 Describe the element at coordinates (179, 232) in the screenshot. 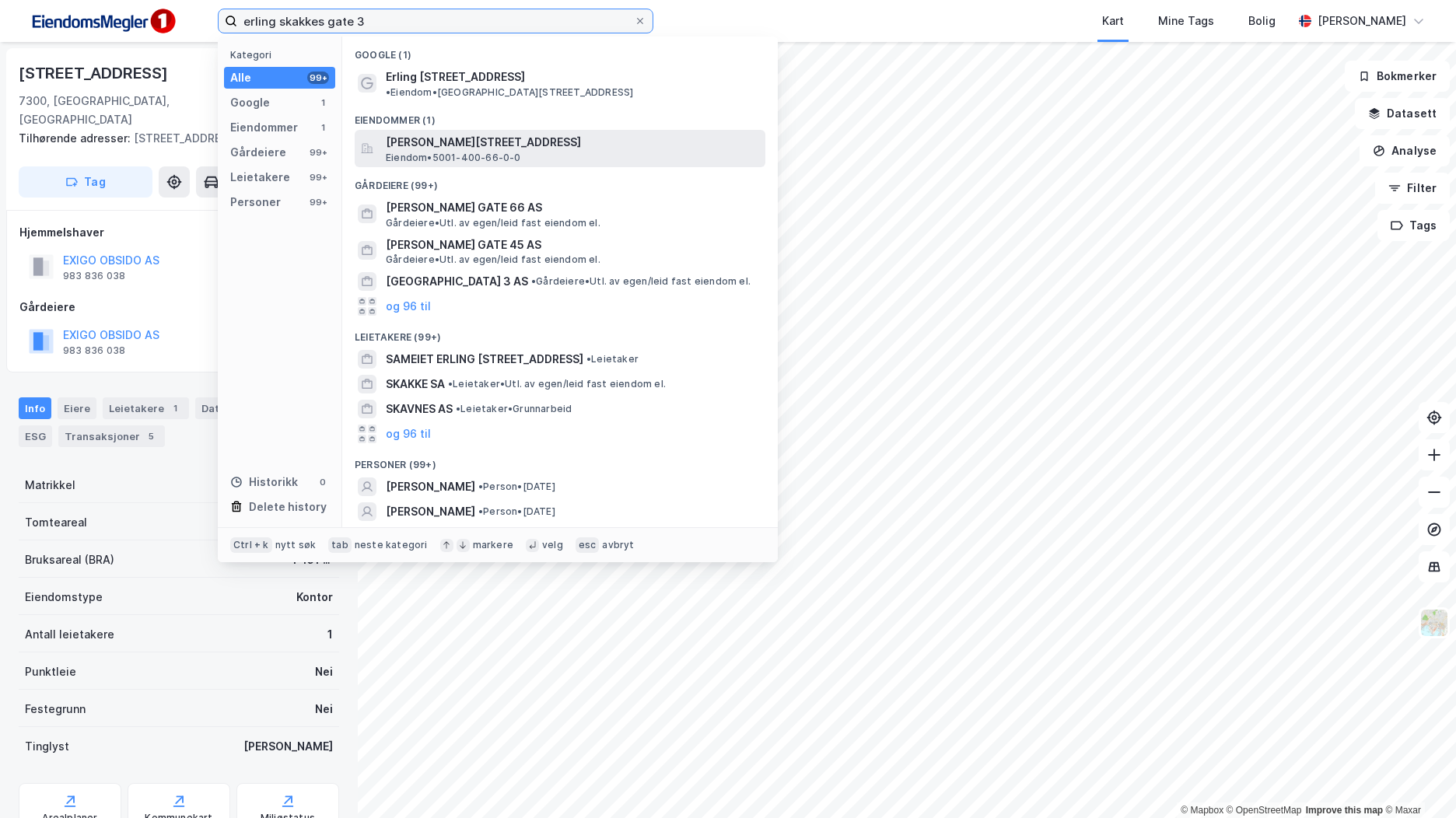

I see `div: Hjemmelshaver` at that location.